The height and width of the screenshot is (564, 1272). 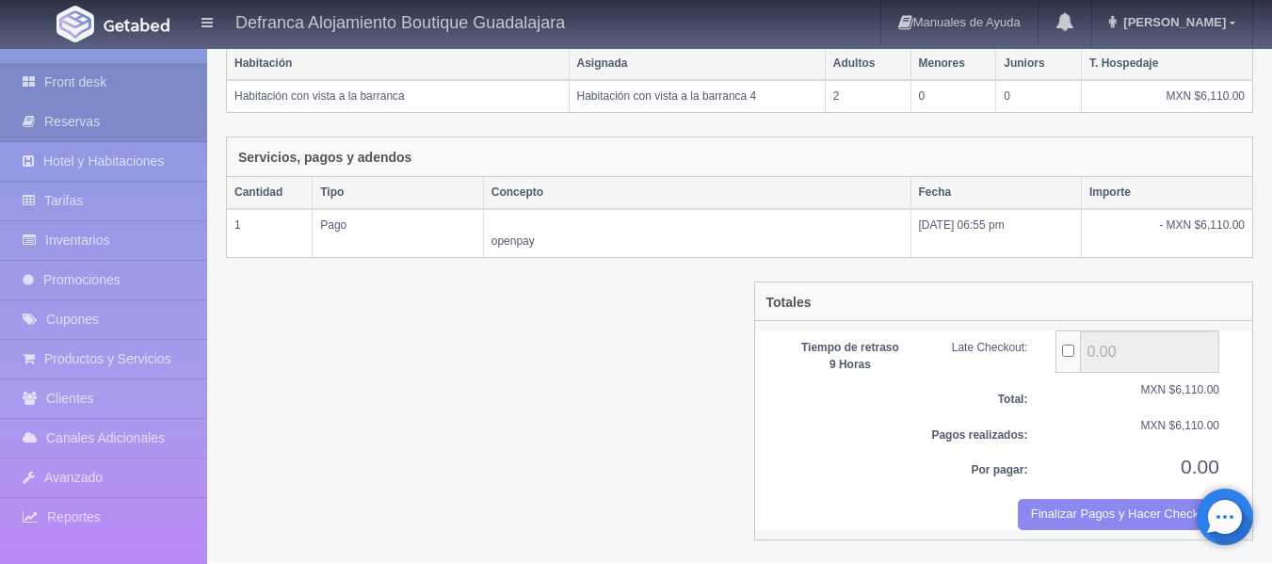 What do you see at coordinates (697, 96) in the screenshot?
I see `td: Habitación con vista a la barranca 4` at bounding box center [697, 96].